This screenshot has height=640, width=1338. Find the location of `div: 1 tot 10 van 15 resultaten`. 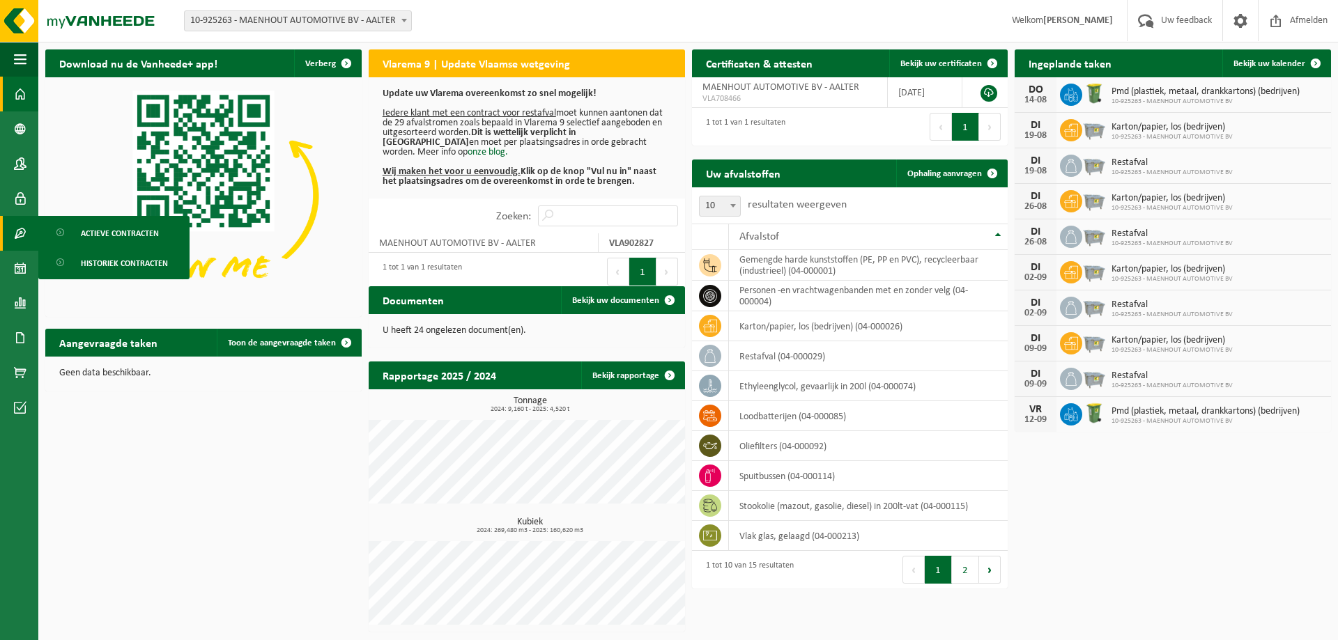

div: 1 tot 10 van 15 resultaten is located at coordinates (746, 570).